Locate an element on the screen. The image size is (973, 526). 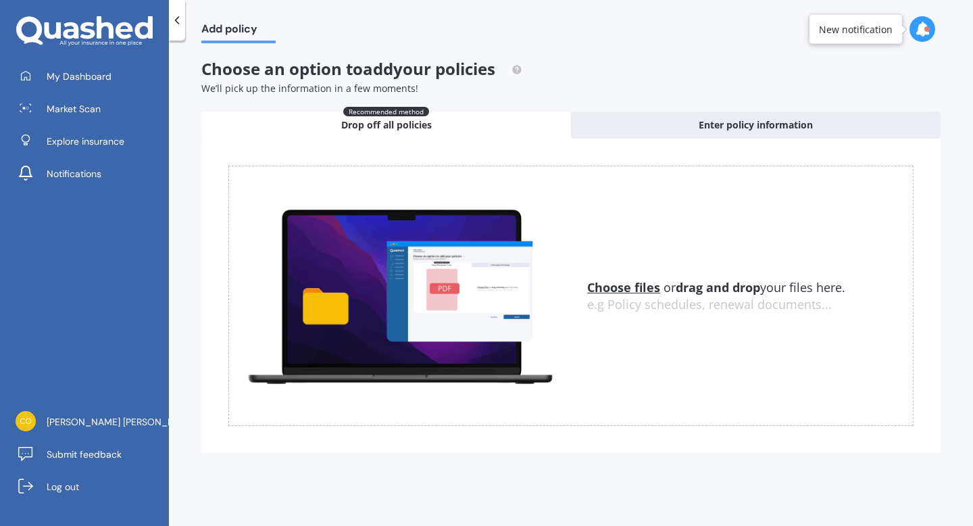
u: Choose files is located at coordinates (624, 287).